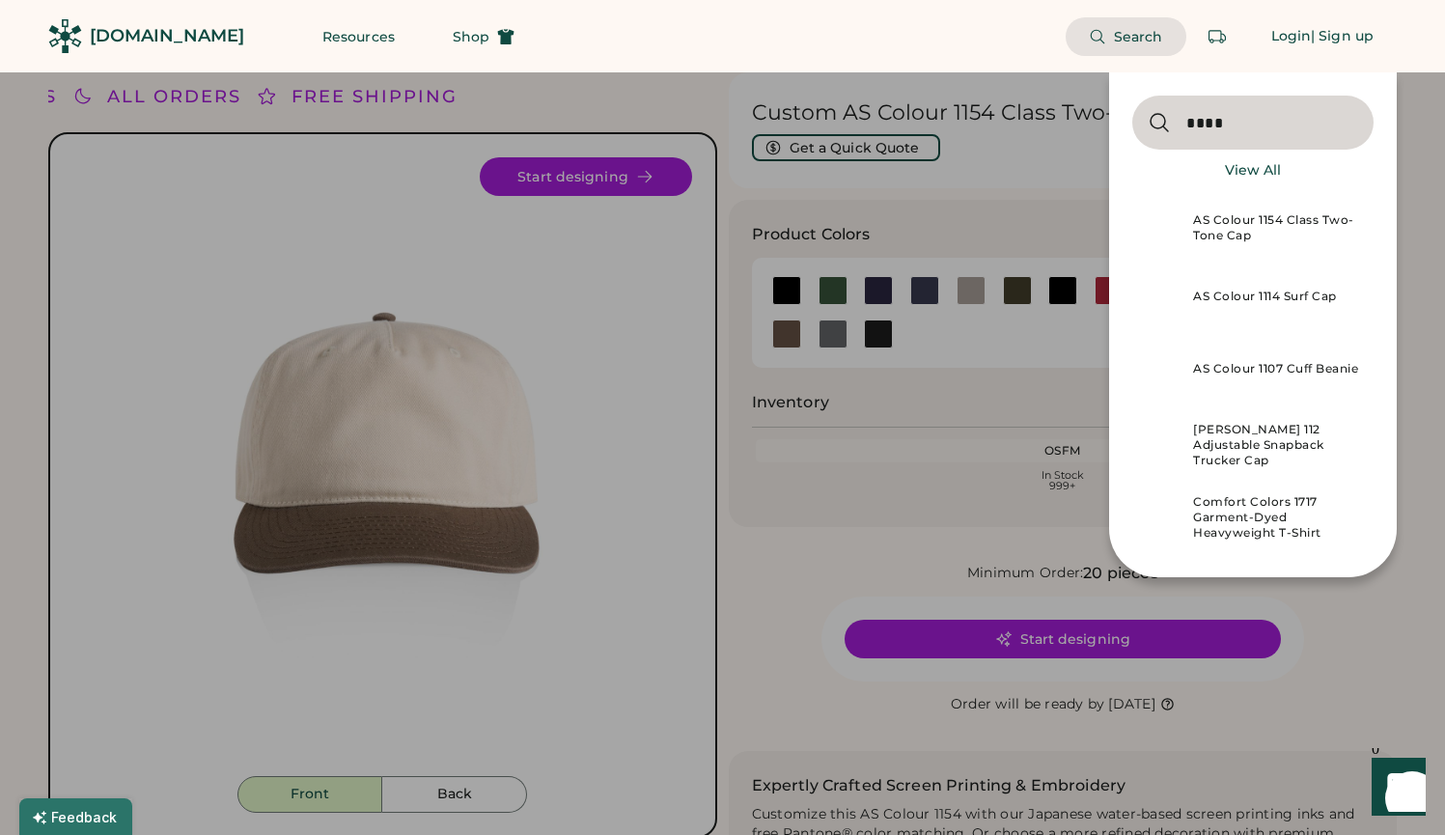 This screenshot has height=835, width=1445. I want to click on span: Search, so click(1138, 37).